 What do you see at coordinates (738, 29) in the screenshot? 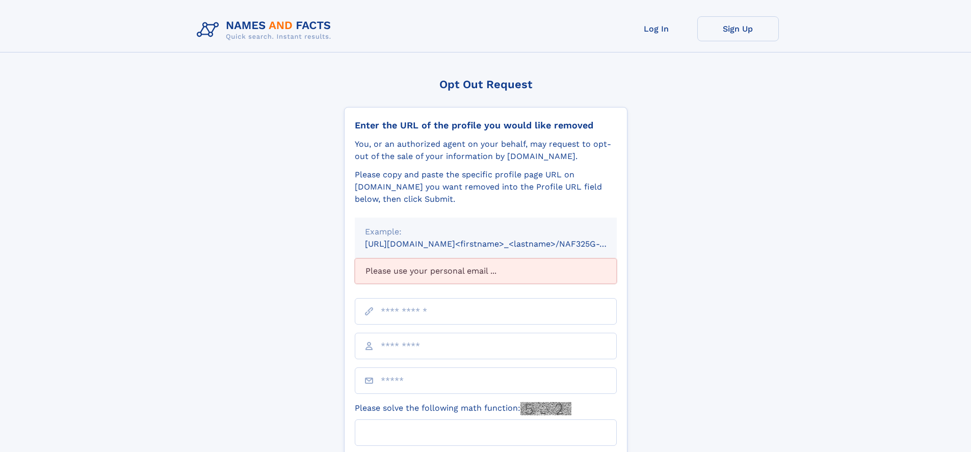
I see `a: Sign Up` at bounding box center [738, 29].